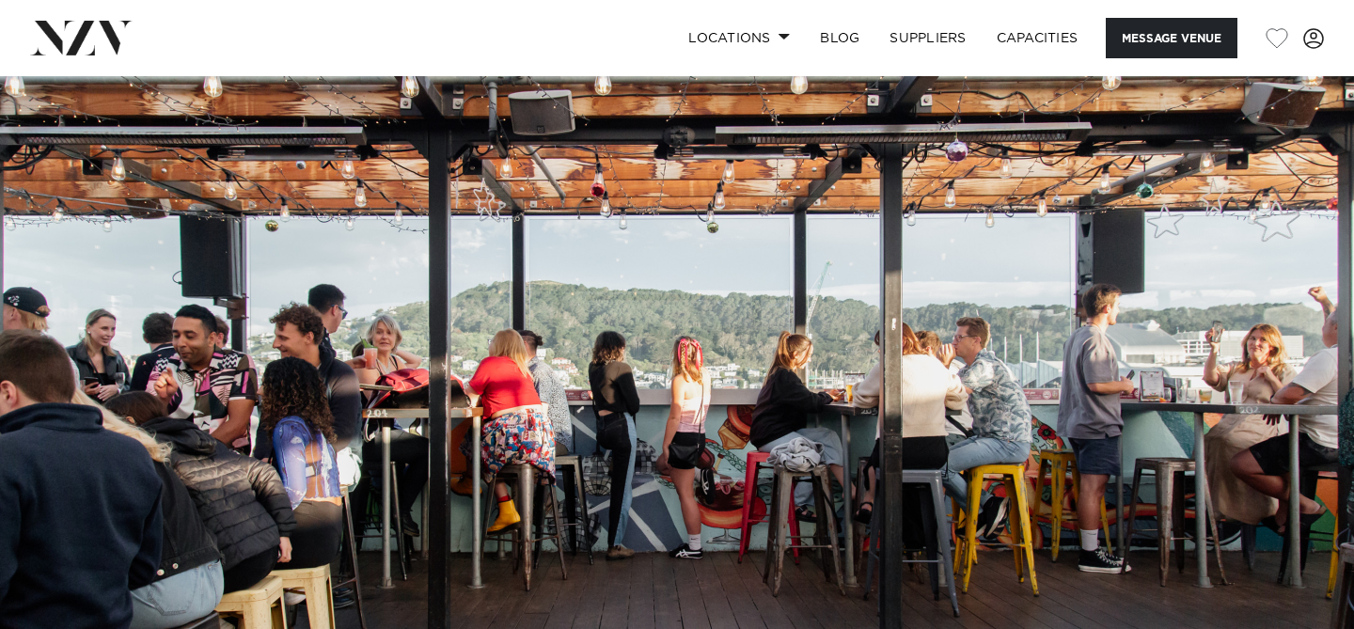  What do you see at coordinates (739, 38) in the screenshot?
I see `a: Locations` at bounding box center [739, 38].